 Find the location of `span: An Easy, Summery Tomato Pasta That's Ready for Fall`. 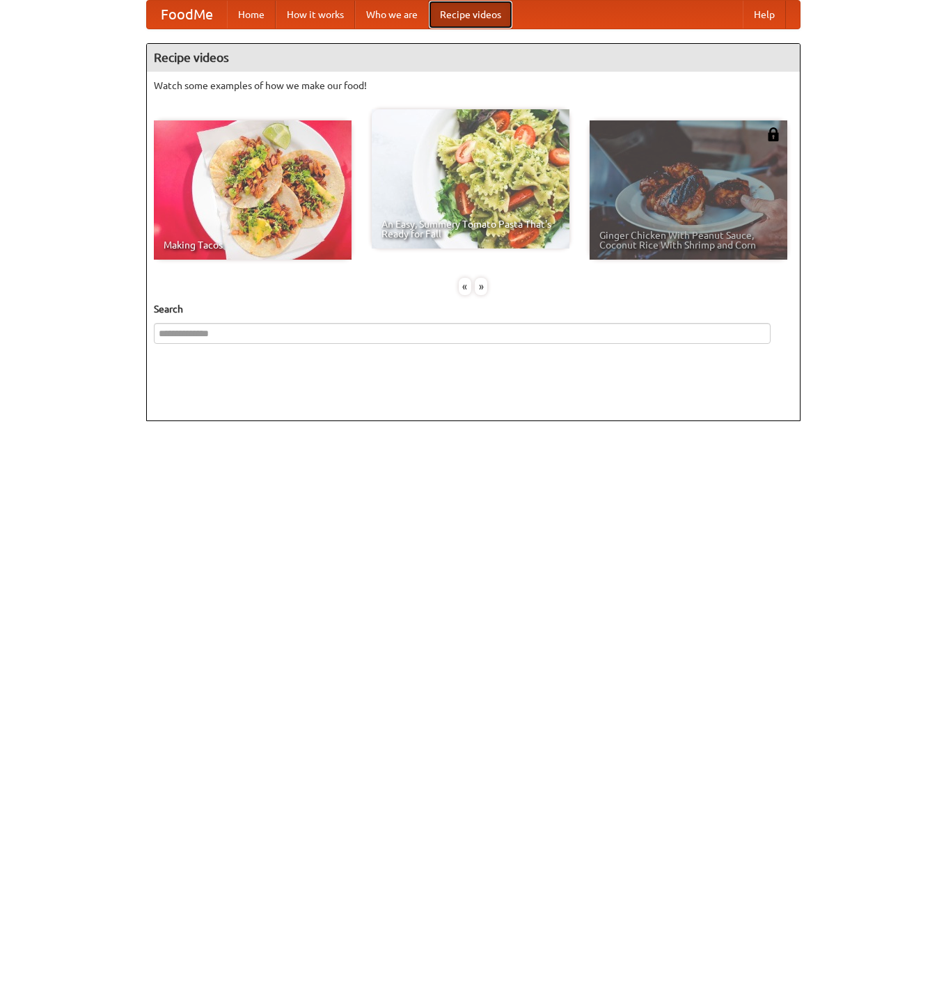

span: An Easy, Summery Tomato Pasta That's Ready for Fall is located at coordinates (470, 229).